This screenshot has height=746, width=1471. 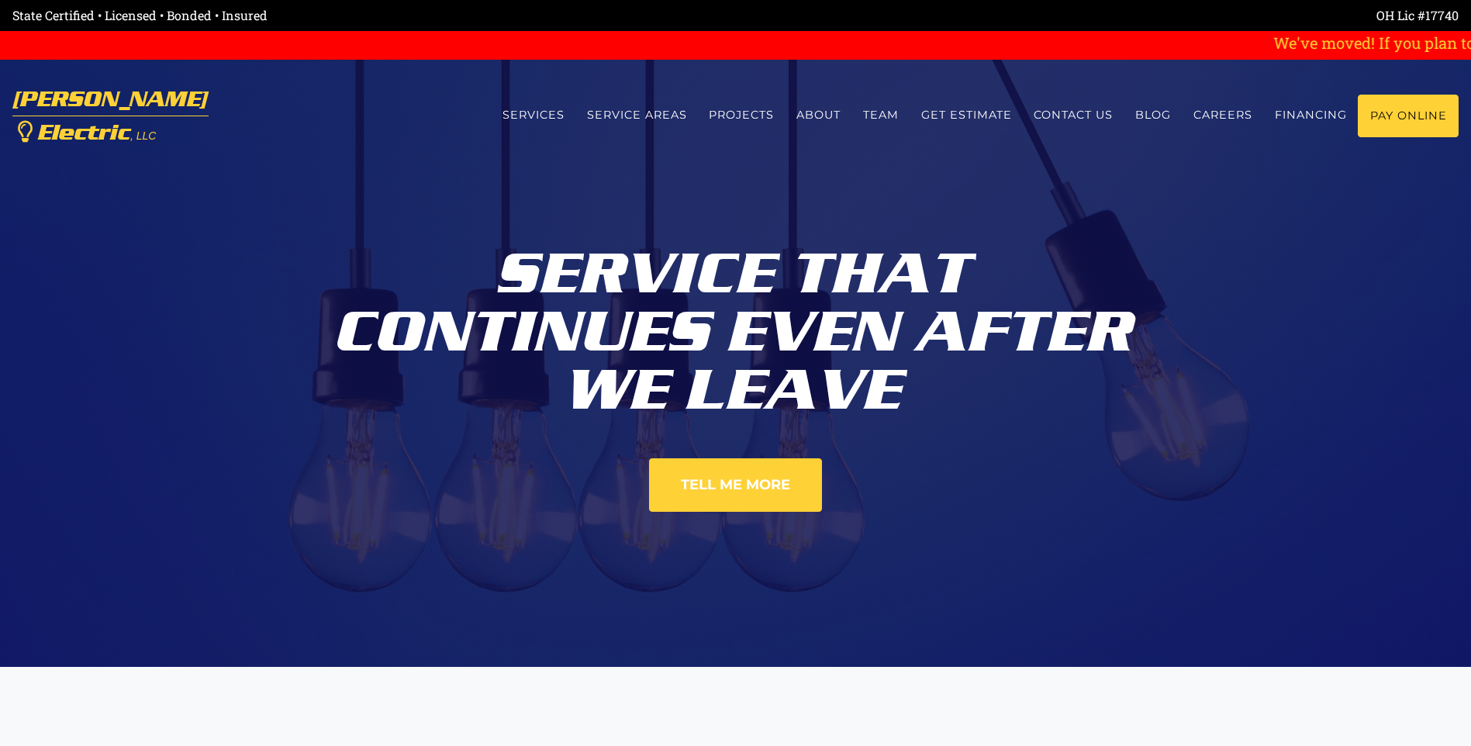 What do you see at coordinates (1098, 16) in the screenshot?
I see `div: OH Lic #17740` at bounding box center [1098, 16].